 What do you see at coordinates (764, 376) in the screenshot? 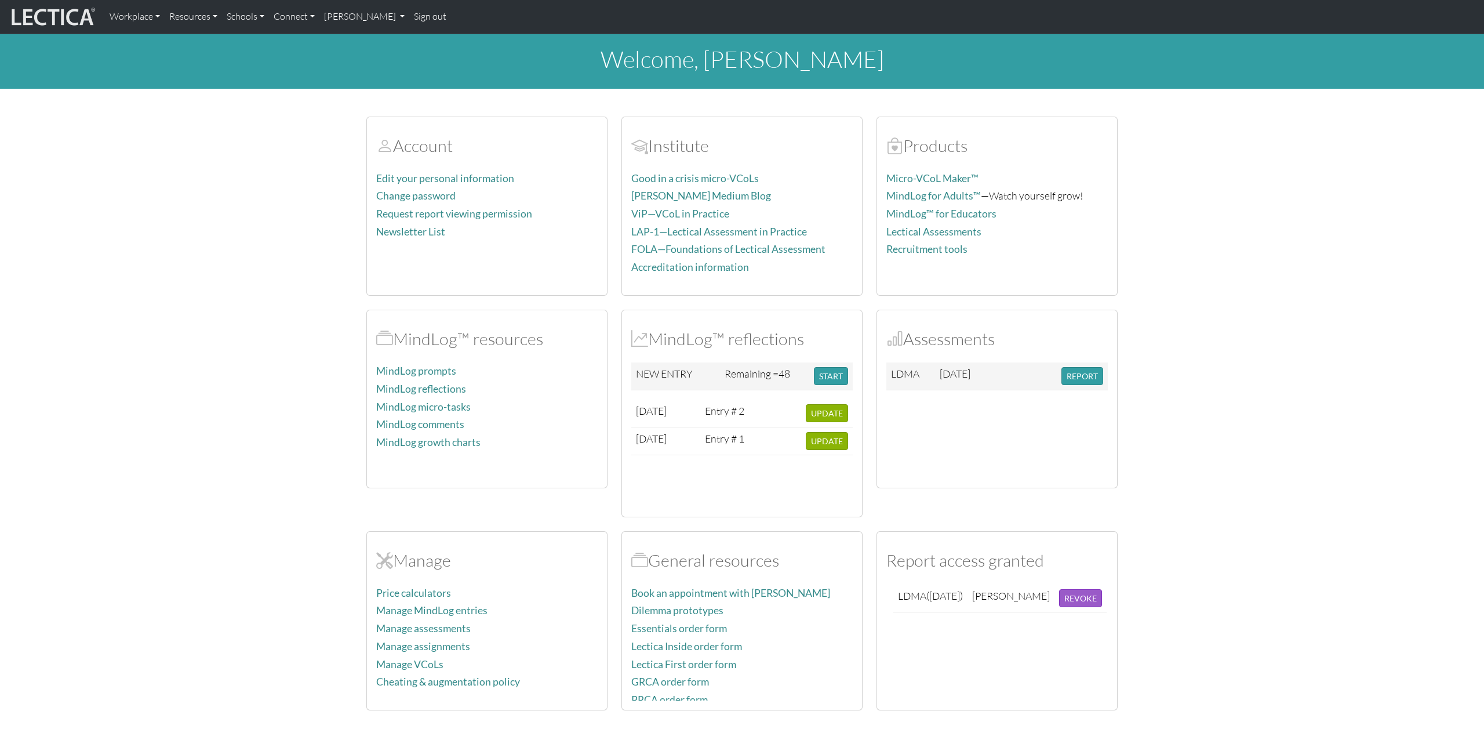
I see `td: Remaining =` at bounding box center [764, 376].